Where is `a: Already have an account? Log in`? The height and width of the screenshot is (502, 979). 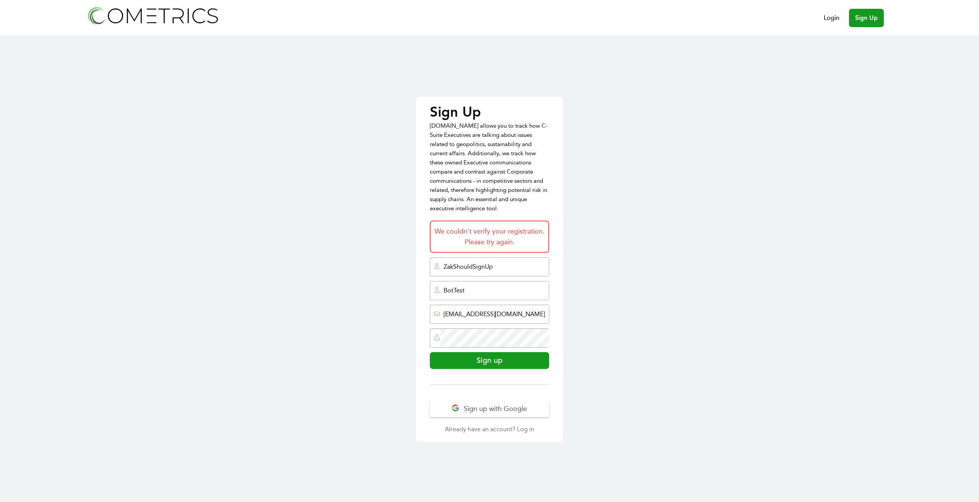
a: Already have an account? Log in is located at coordinates (489, 429).